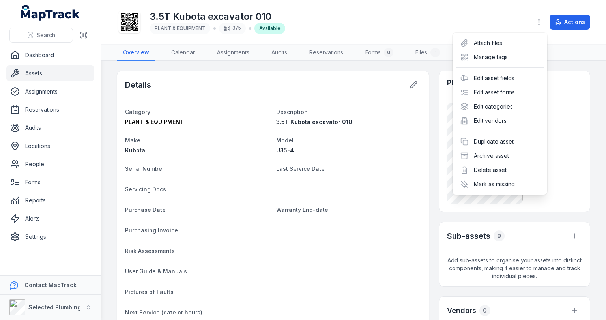  What do you see at coordinates (500, 107) in the screenshot?
I see `div: Edit categories` at bounding box center [500, 107].